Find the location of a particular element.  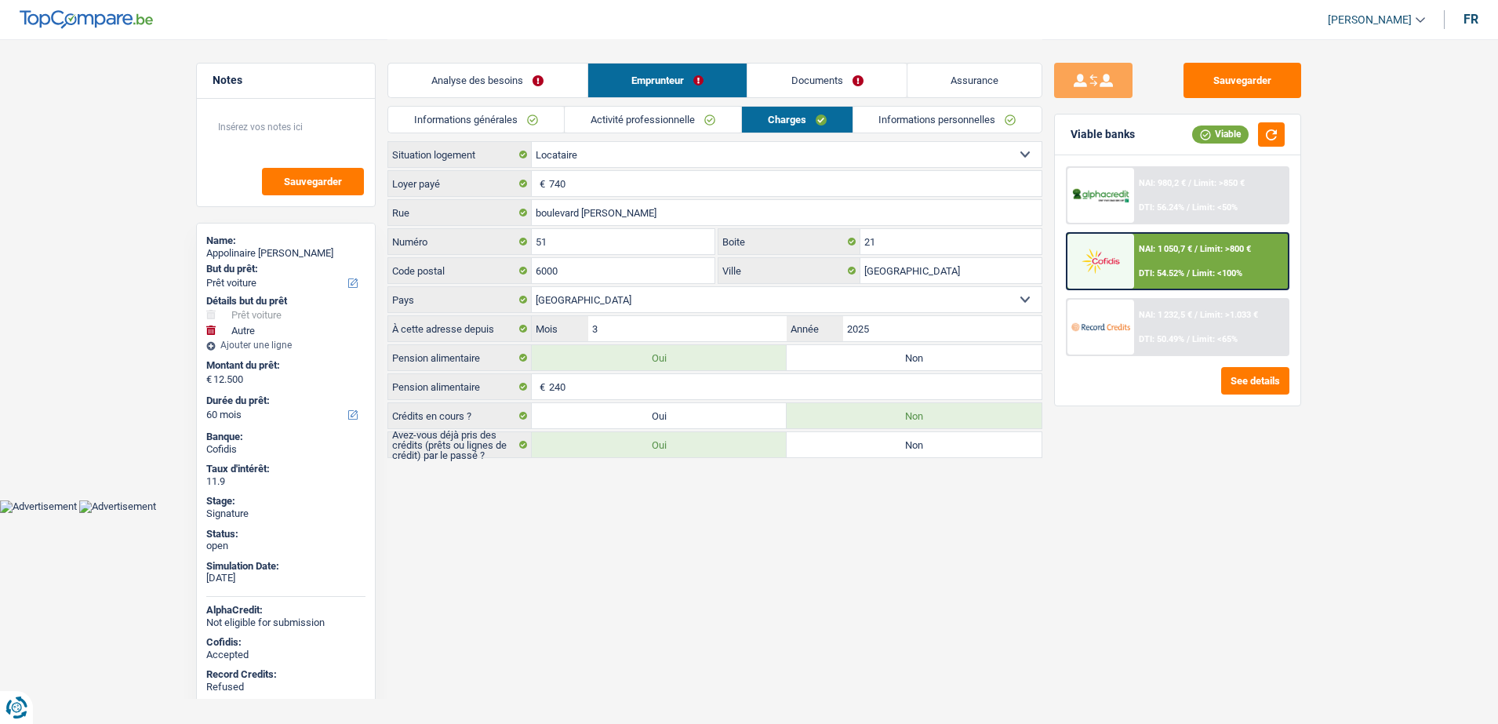

img: AlphaCredit is located at coordinates (1100, 195).